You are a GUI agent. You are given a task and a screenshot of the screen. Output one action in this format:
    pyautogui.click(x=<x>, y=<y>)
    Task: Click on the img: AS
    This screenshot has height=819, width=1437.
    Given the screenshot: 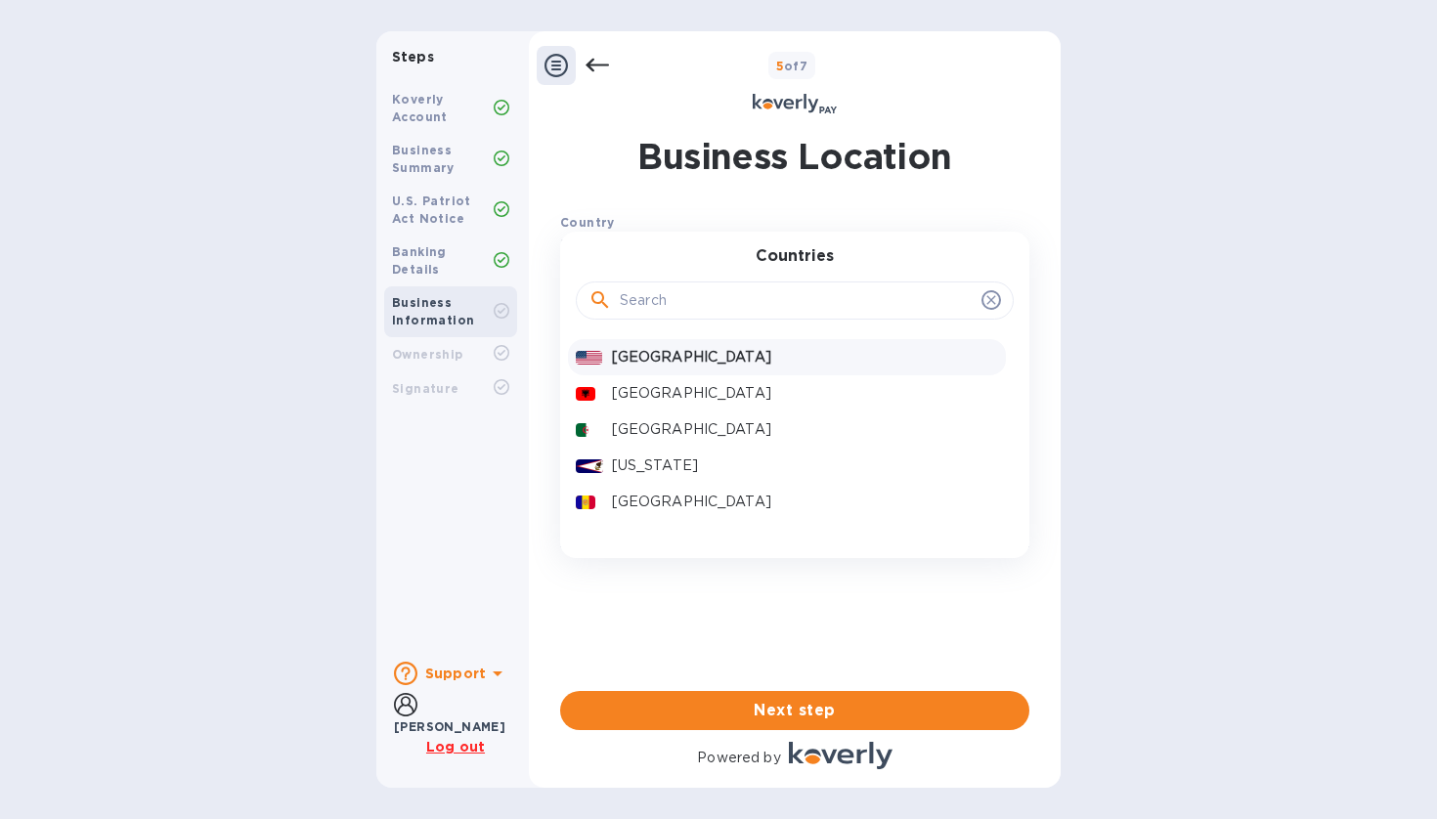 What is the action you would take?
    pyautogui.click(x=590, y=466)
    